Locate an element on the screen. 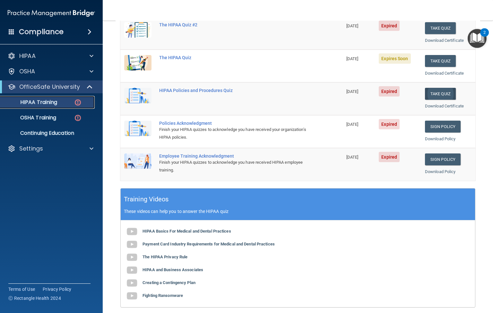  b: Creating a Contingency Plan is located at coordinates (169, 282).